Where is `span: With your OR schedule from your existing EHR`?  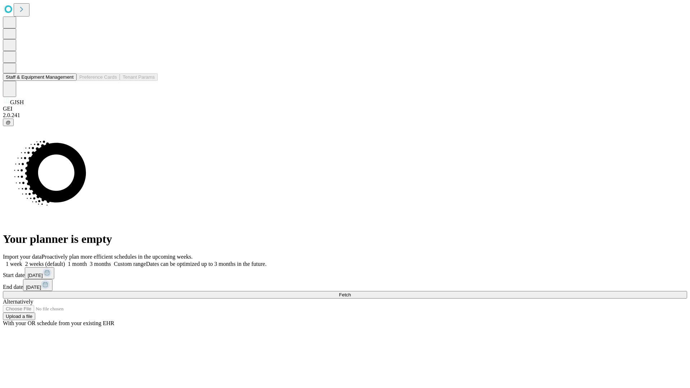 span: With your OR schedule from your existing EHR is located at coordinates (59, 323).